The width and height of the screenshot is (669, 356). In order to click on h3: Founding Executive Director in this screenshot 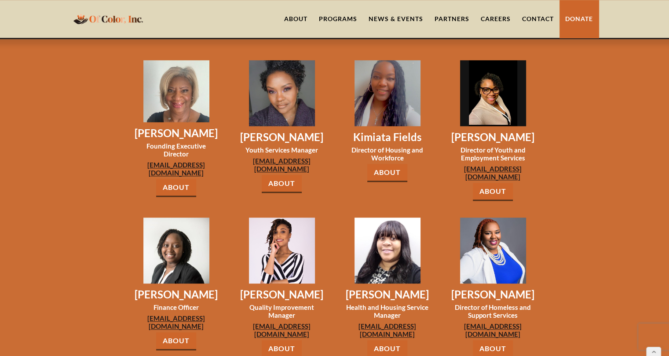, I will do `click(176, 150)`.